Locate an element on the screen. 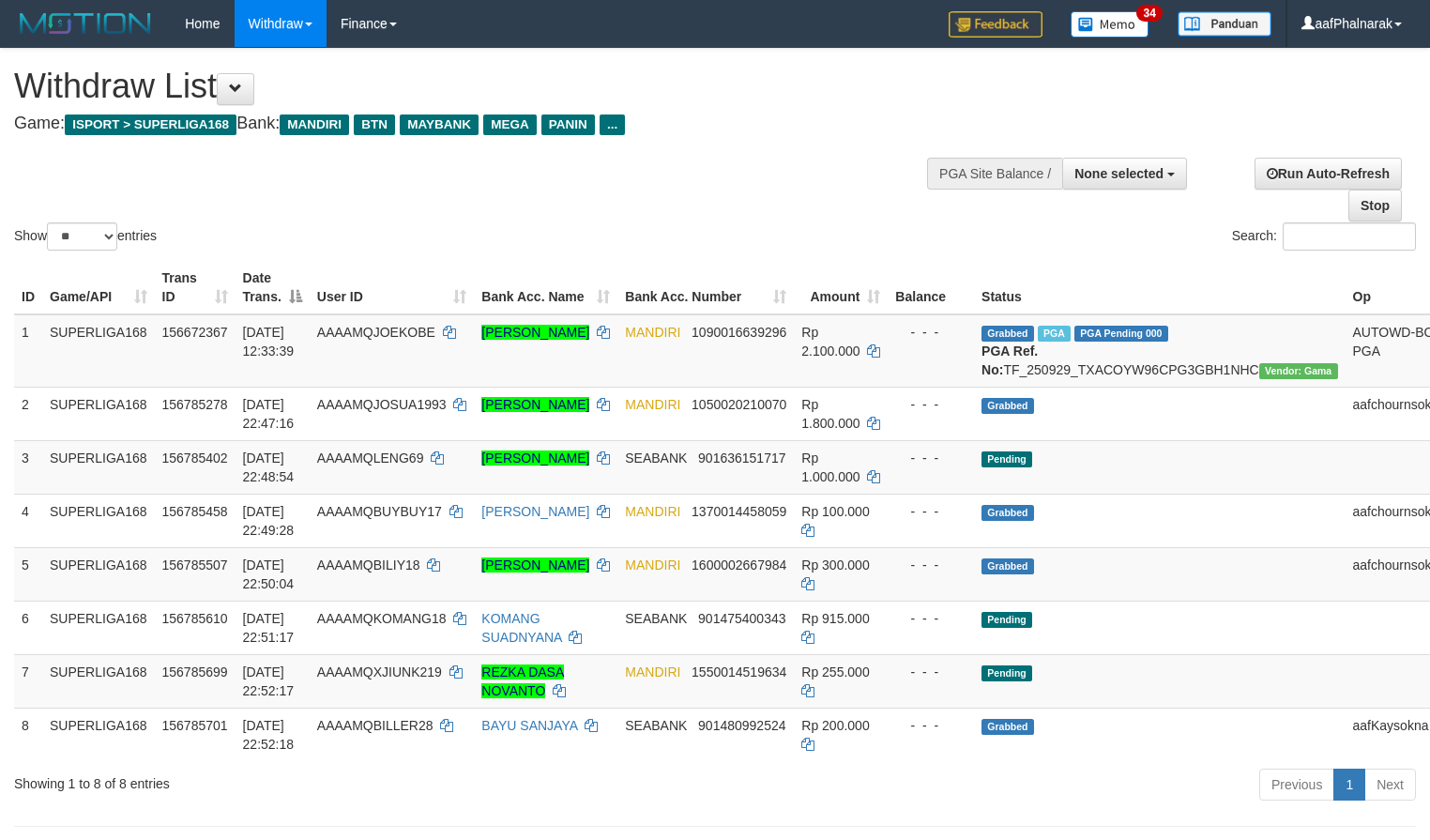 The width and height of the screenshot is (1430, 840). th: Balance is located at coordinates (930, 287).